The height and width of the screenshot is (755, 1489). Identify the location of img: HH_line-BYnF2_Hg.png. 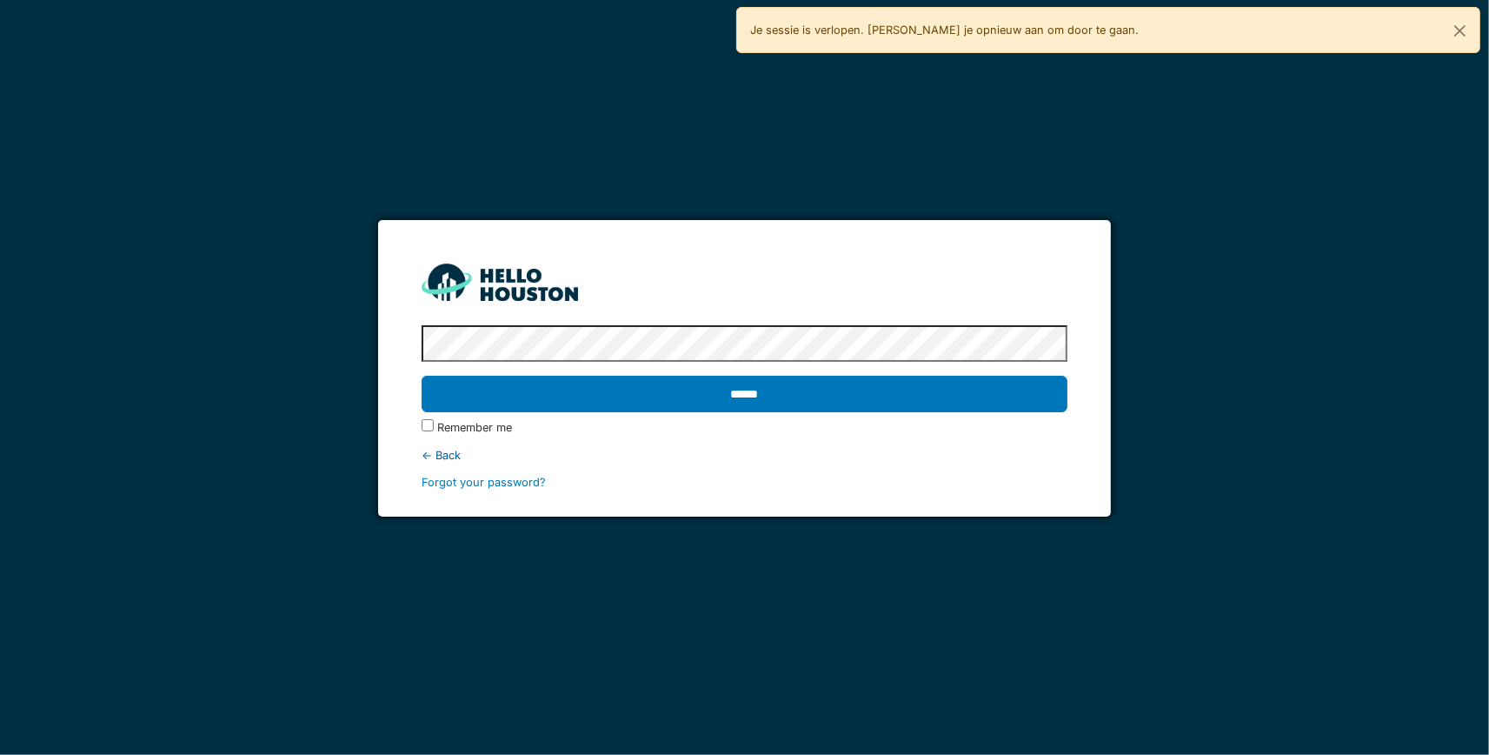
(500, 282).